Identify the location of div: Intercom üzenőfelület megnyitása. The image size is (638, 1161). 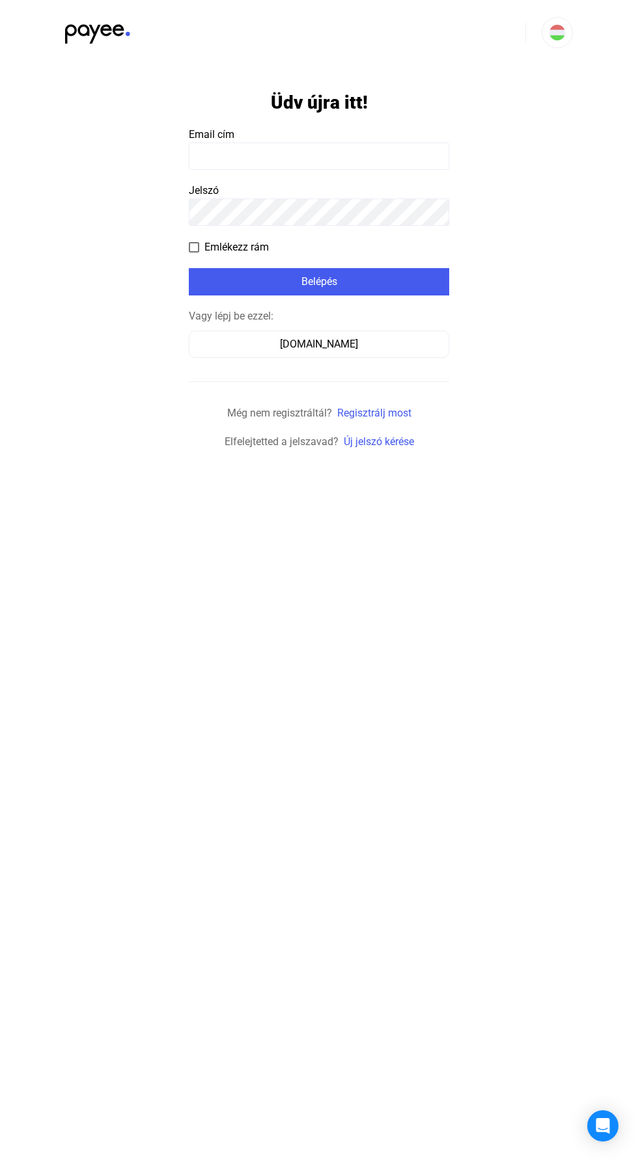
(602, 1125).